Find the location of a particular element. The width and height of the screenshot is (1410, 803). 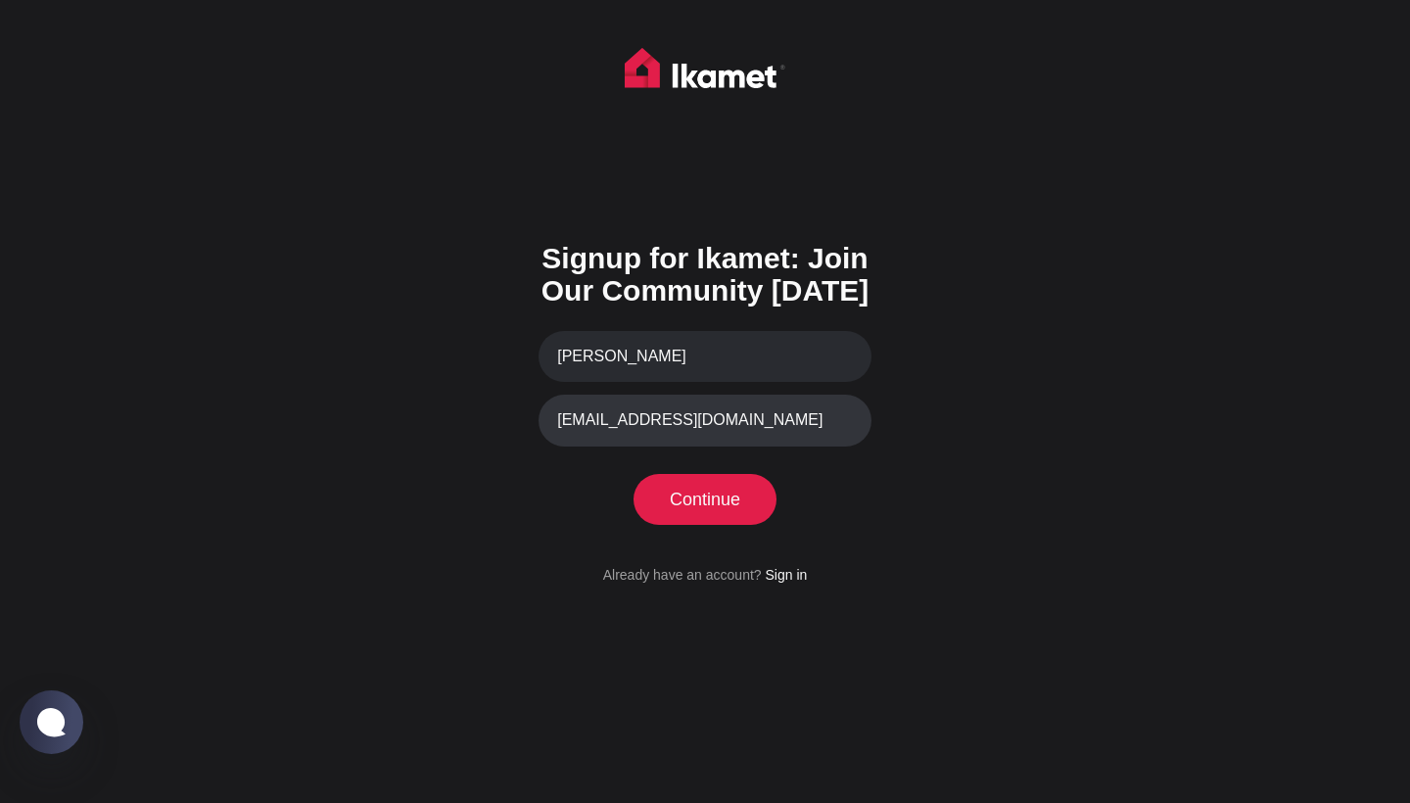

span: Already have an account? is located at coordinates (682, 575).